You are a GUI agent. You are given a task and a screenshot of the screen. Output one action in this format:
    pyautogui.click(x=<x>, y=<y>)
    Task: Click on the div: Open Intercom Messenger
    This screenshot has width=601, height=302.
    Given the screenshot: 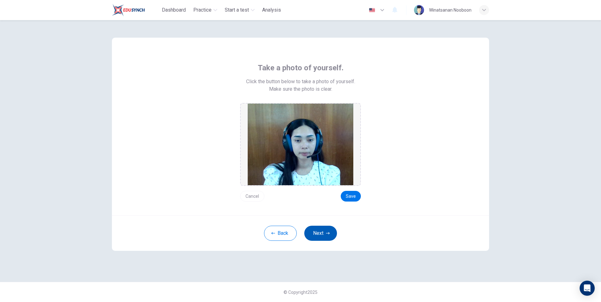 What is the action you would take?
    pyautogui.click(x=587, y=289)
    